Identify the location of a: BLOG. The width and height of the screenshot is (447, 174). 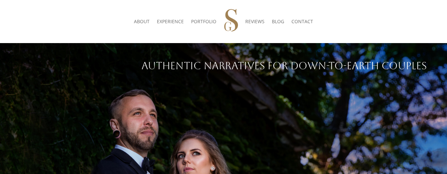
(278, 22).